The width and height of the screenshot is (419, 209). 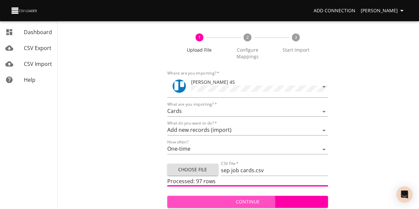 I want to click on text: 1, so click(x=199, y=37).